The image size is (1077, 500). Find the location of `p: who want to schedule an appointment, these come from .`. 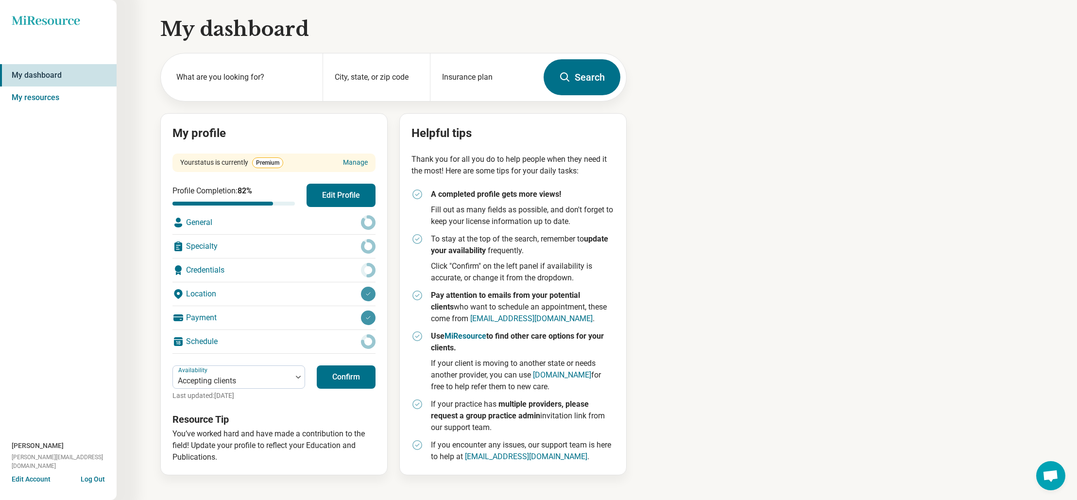

p: who want to schedule an appointment, these come from . is located at coordinates (523, 307).